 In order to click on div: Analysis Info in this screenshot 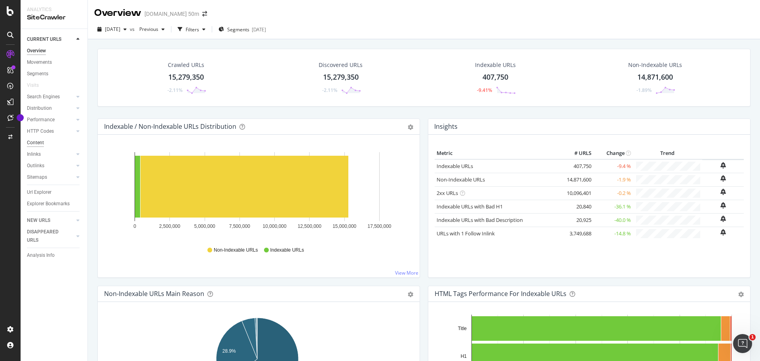, I will do `click(41, 255)`.